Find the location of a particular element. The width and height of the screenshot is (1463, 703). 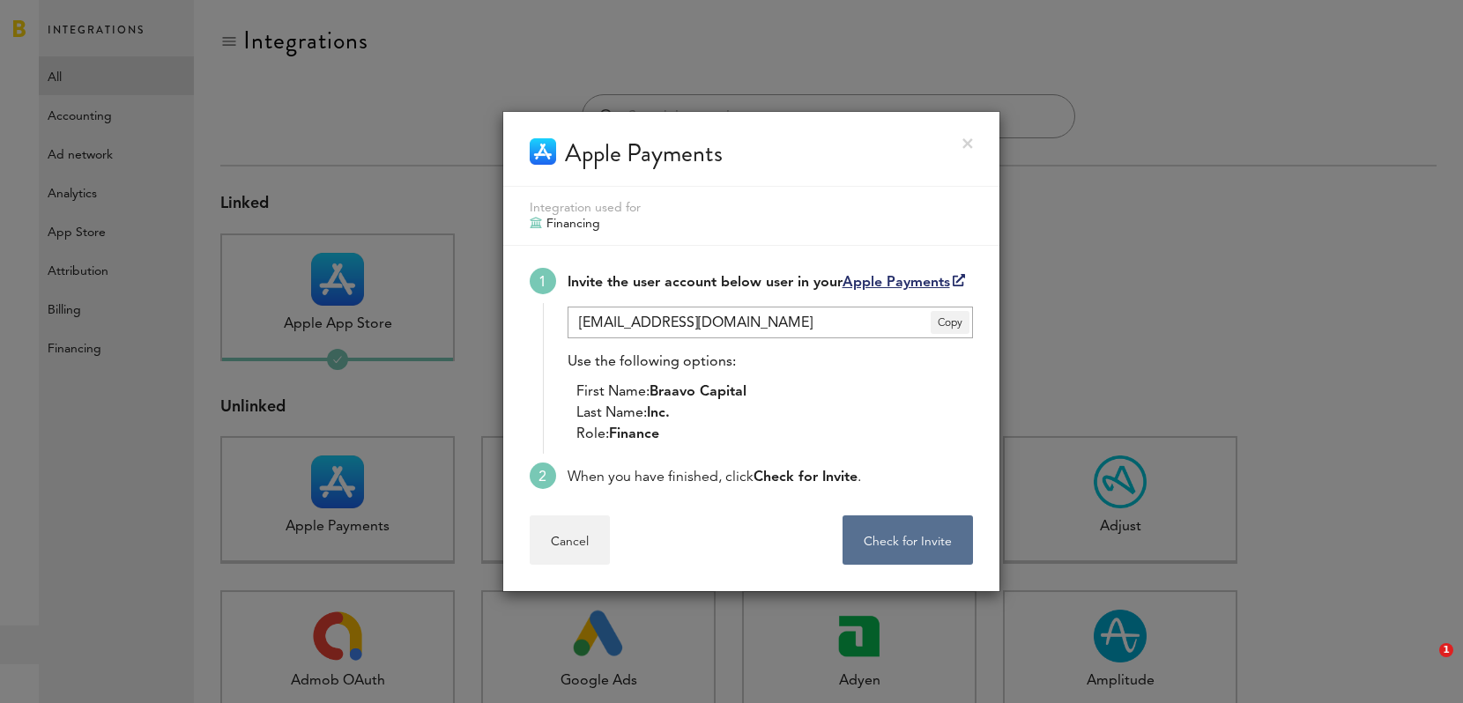

span: Financing is located at coordinates (573, 224).